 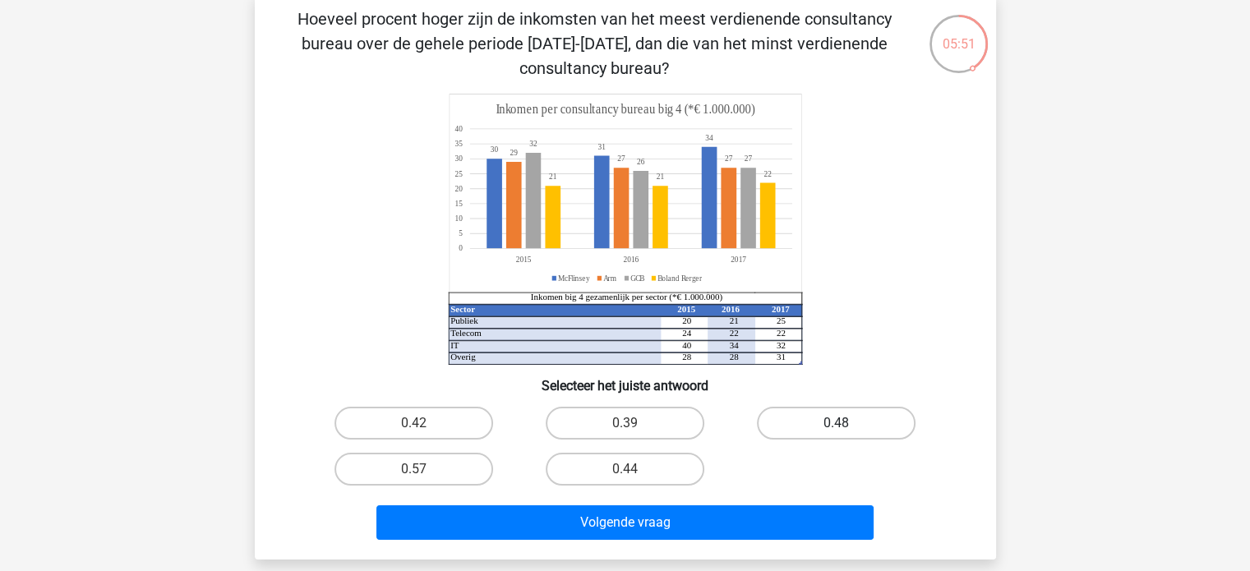 What do you see at coordinates (460, 248) in the screenshot?
I see `tspan: 0` at bounding box center [460, 248].